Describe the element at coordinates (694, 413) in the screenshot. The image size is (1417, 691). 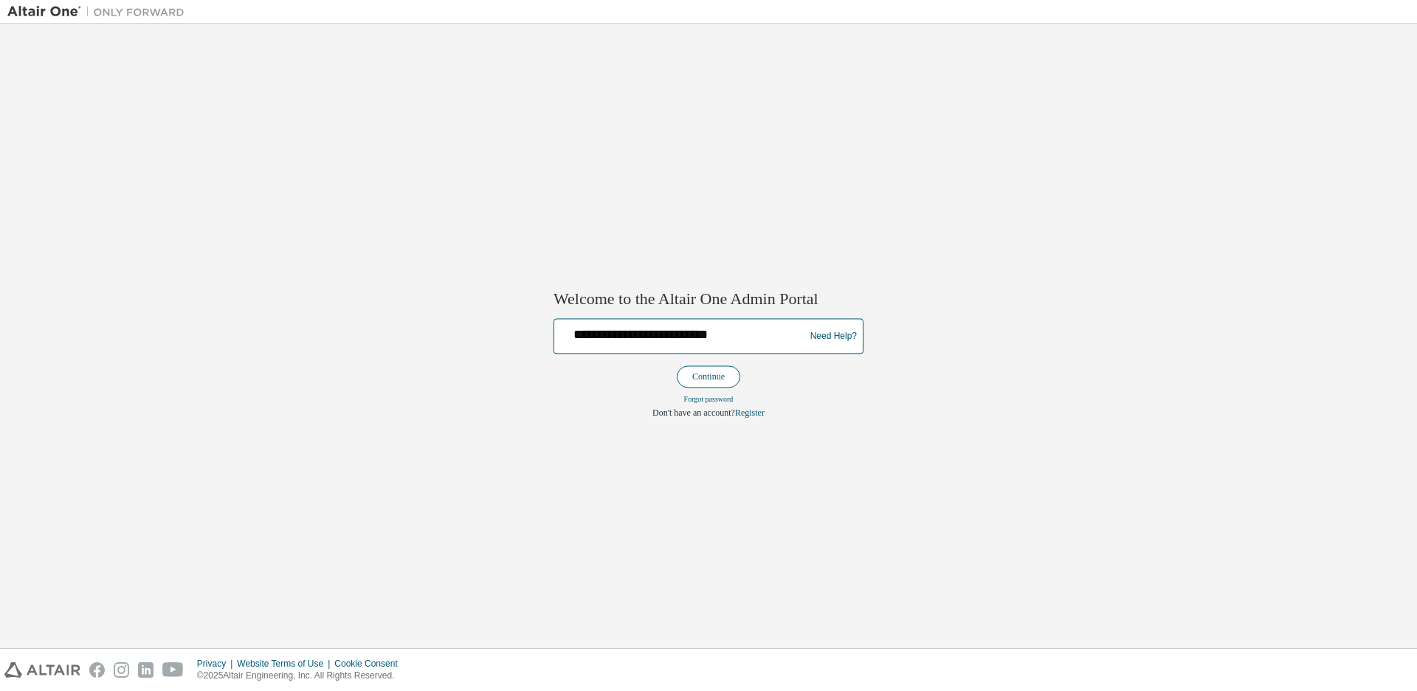
I see `span: Don't have an account?` at that location.